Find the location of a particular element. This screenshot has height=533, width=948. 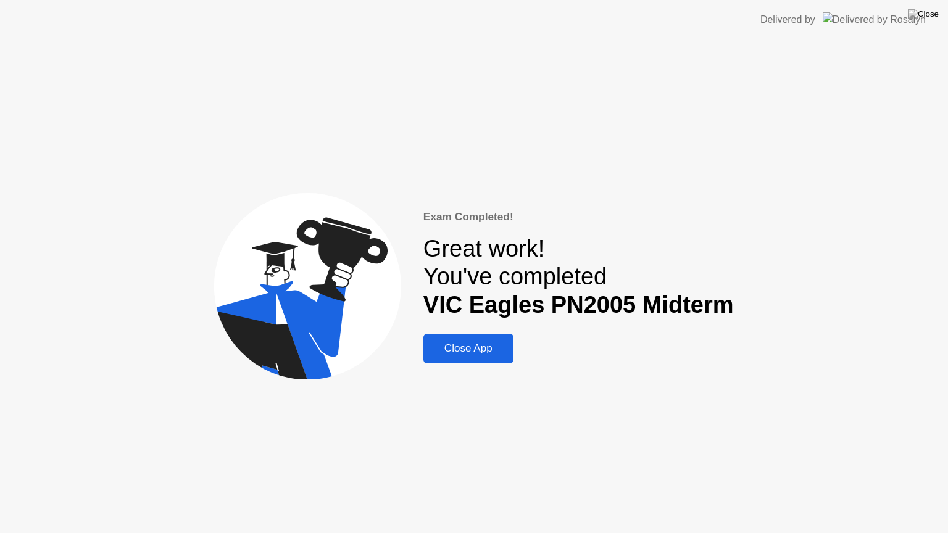

div: Close App is located at coordinates (469, 349).